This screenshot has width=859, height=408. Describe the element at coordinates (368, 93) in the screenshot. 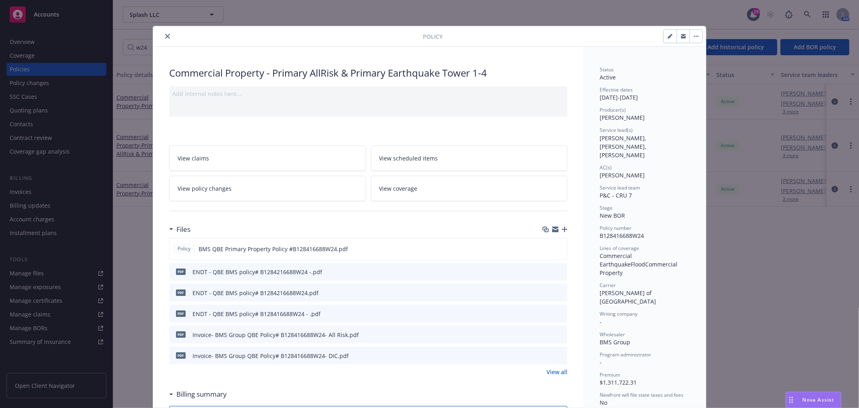

I see `div: Add internal notes here...` at that location.